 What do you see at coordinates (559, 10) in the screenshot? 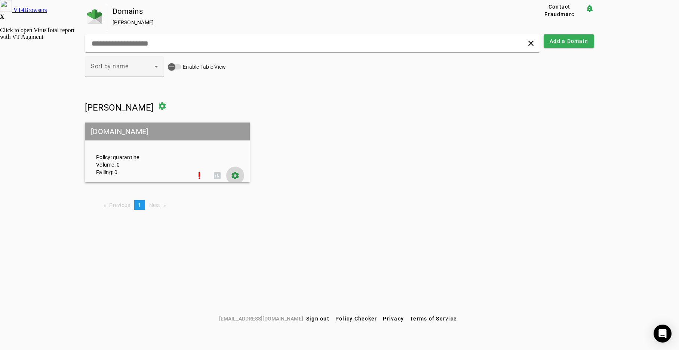
I see `span: Contact Fraudmarc` at bounding box center [559, 10].